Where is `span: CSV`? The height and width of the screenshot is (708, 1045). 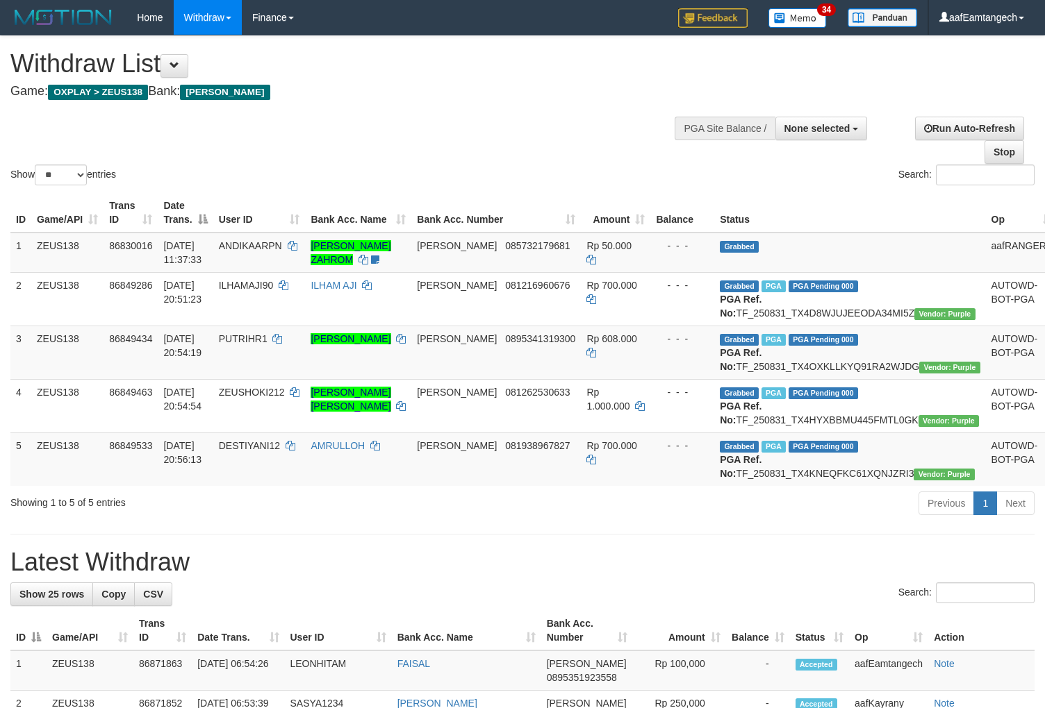
span: CSV is located at coordinates (153, 595).